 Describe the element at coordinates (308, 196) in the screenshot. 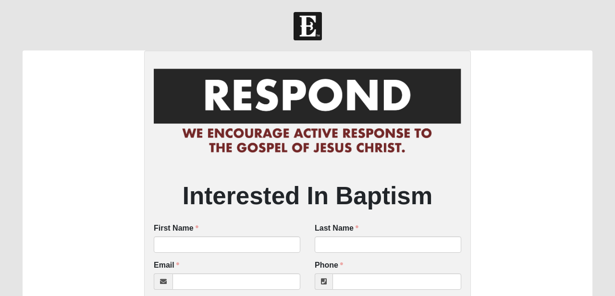

I see `h2: Interested In Baptism` at that location.